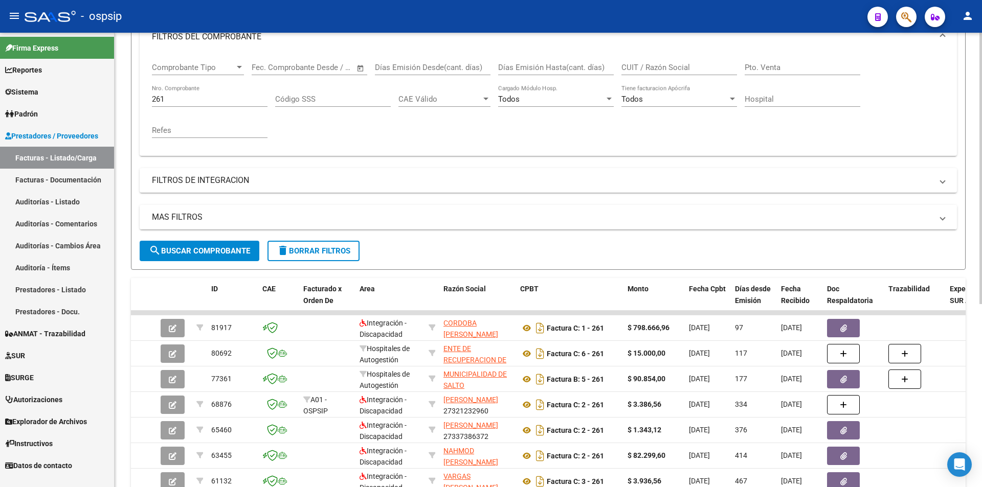 This screenshot has height=487, width=982. What do you see at coordinates (575, 354) in the screenshot?
I see `strong: Factura C: 6 - 261` at bounding box center [575, 354].